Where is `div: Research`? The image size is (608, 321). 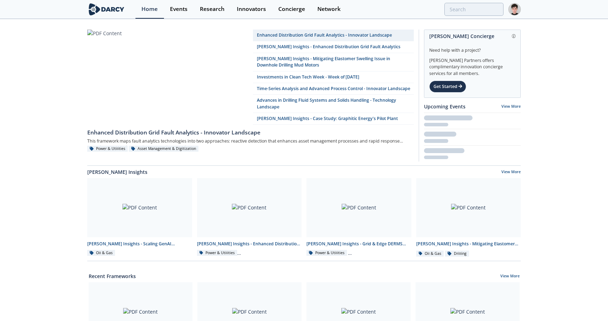
div: Research is located at coordinates (212, 9).